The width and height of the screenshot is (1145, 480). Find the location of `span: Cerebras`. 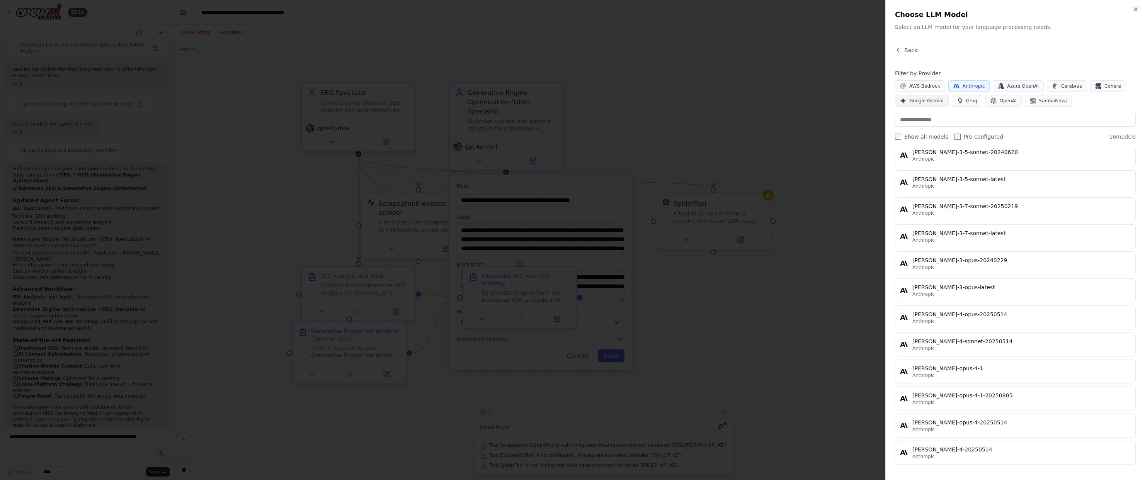

span: Cerebras is located at coordinates (1072, 86).